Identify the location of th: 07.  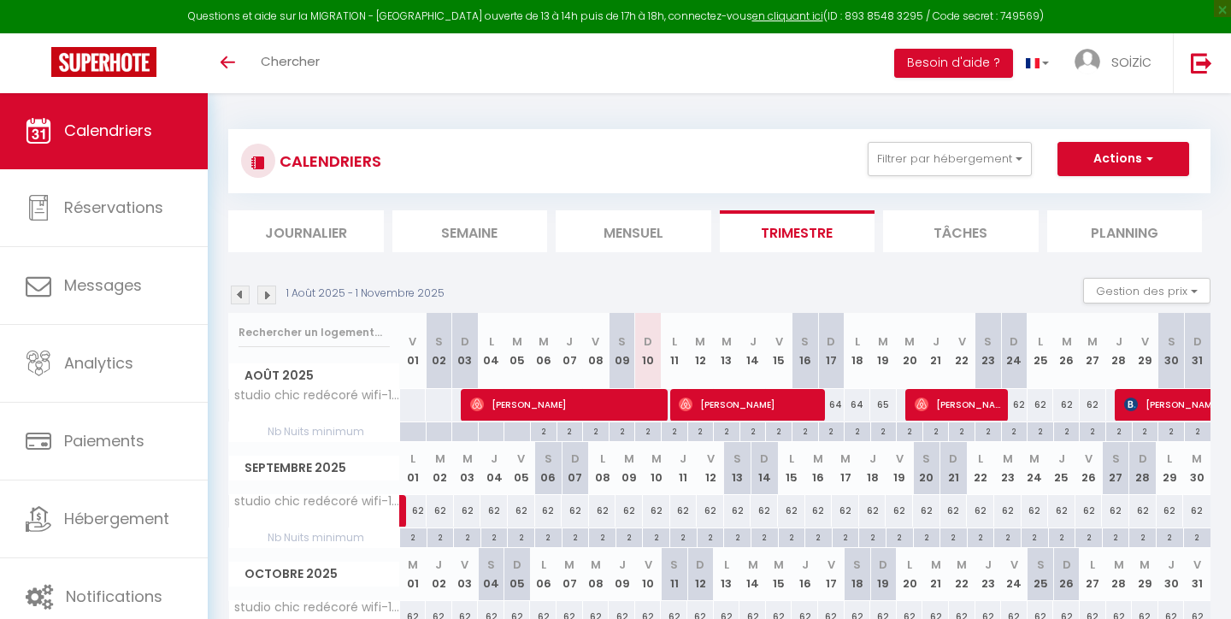
(569, 574).